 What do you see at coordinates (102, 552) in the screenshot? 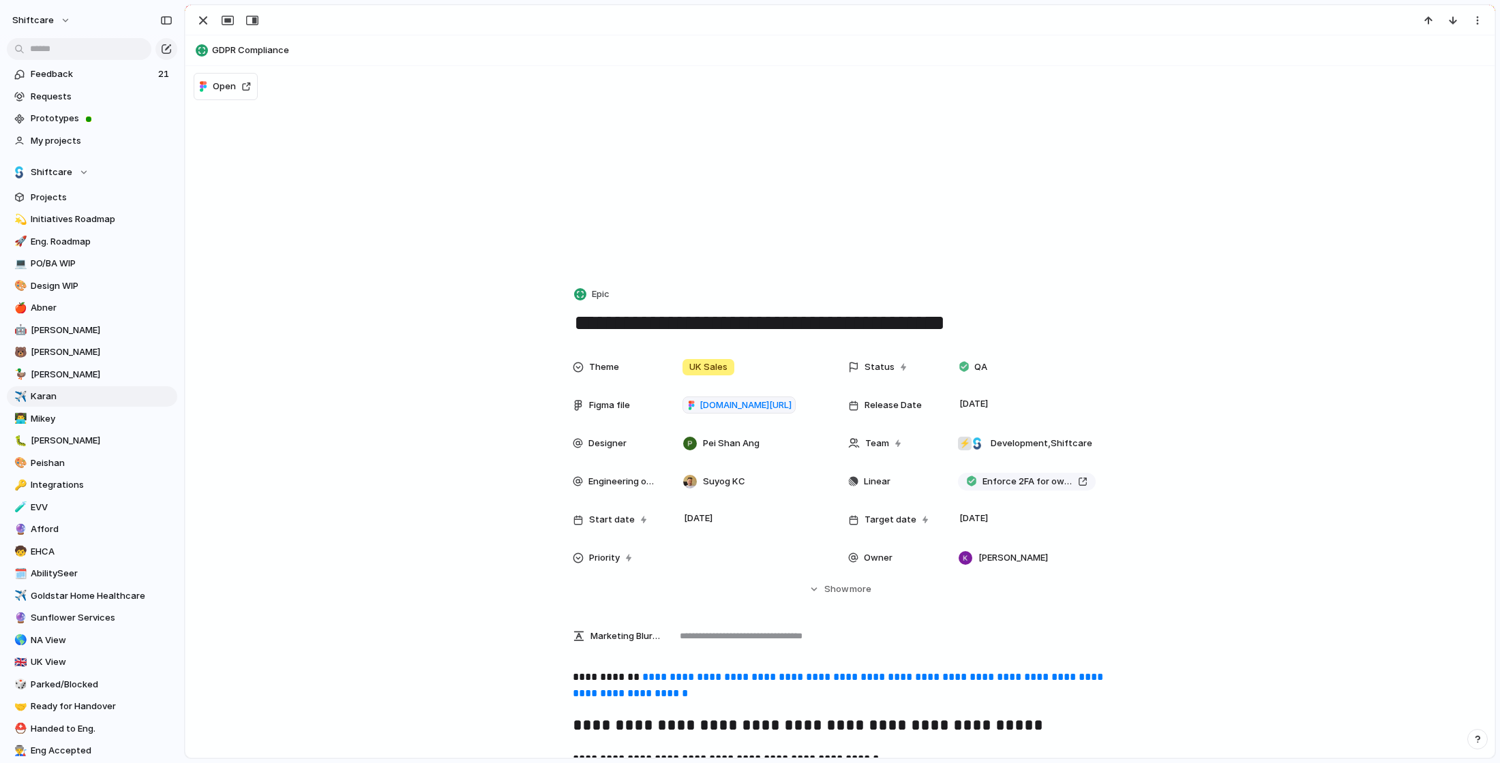
I see `span: EHCA` at bounding box center [102, 552].